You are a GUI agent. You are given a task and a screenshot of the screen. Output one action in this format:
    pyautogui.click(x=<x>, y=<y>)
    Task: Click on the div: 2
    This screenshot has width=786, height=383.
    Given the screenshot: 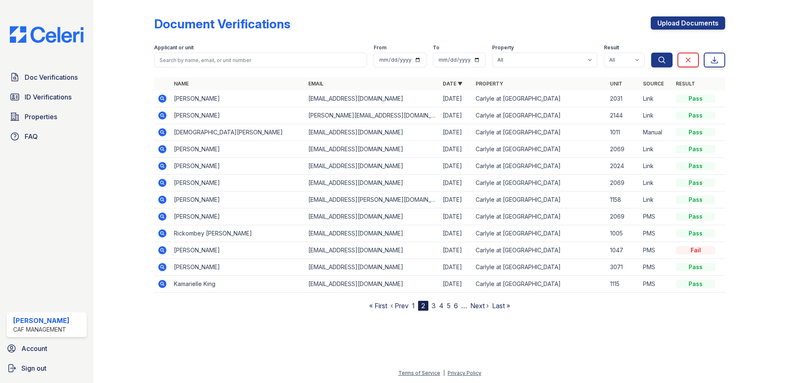 What is the action you would take?
    pyautogui.click(x=423, y=306)
    